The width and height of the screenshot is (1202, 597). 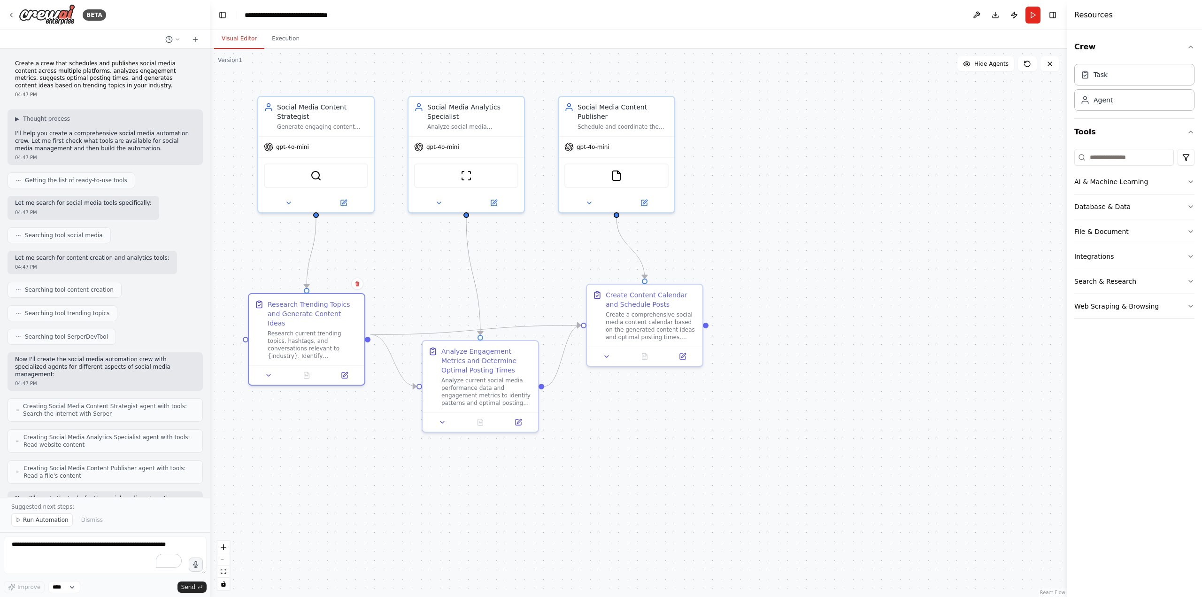 I want to click on div: Search & Research, so click(x=1105, y=281).